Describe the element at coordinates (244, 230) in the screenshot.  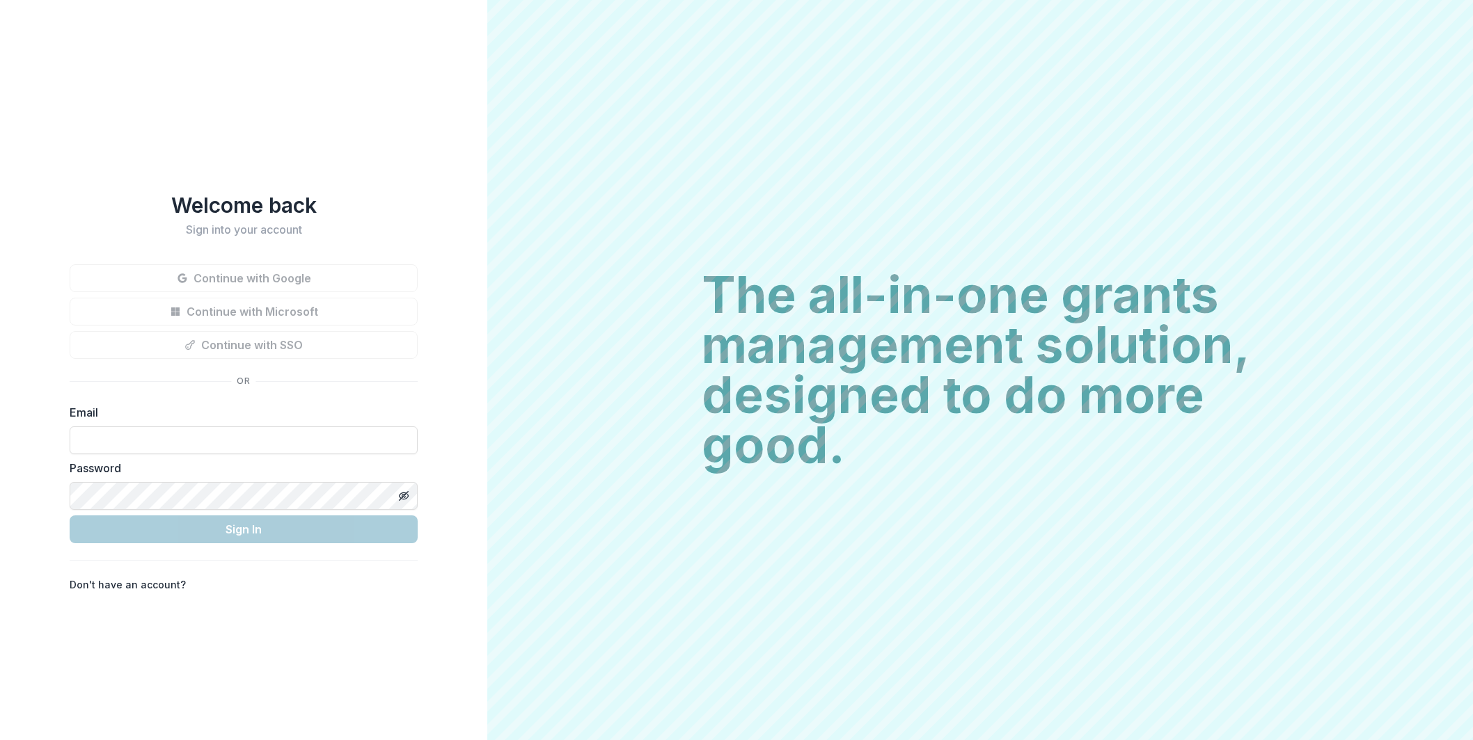
I see `h2: Sign into your account` at that location.